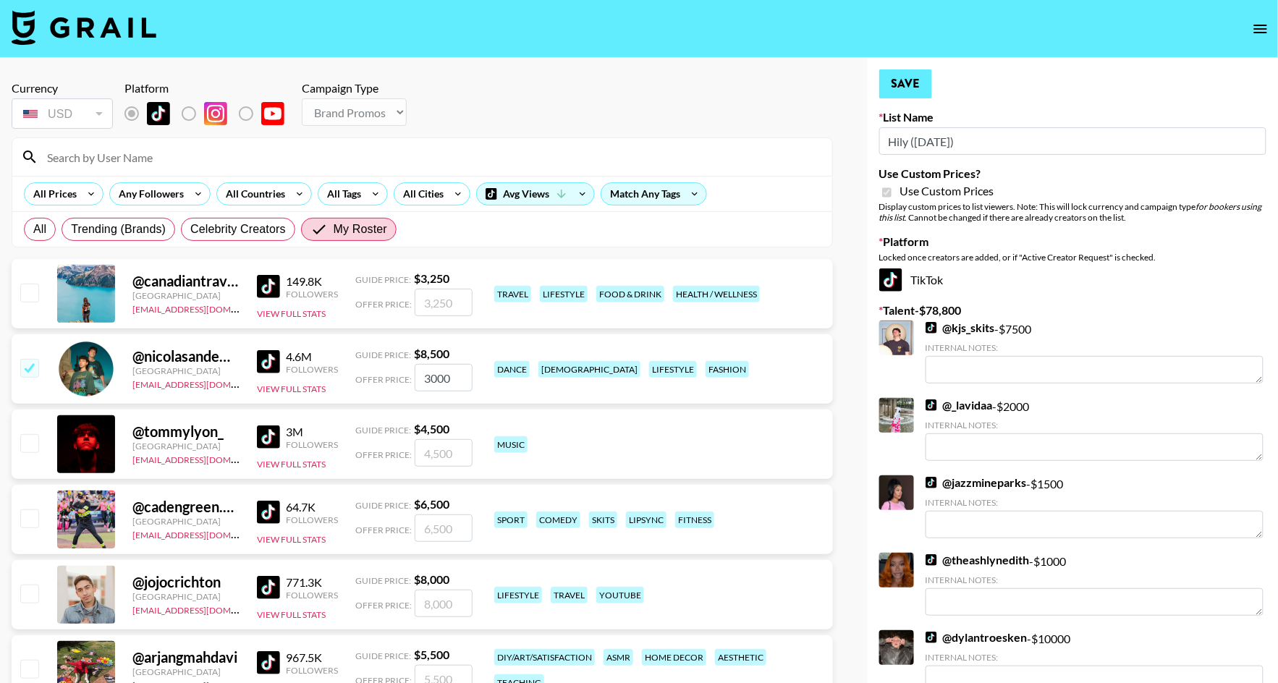  Describe the element at coordinates (421, 194) in the screenshot. I see `div: All Cities` at that location.